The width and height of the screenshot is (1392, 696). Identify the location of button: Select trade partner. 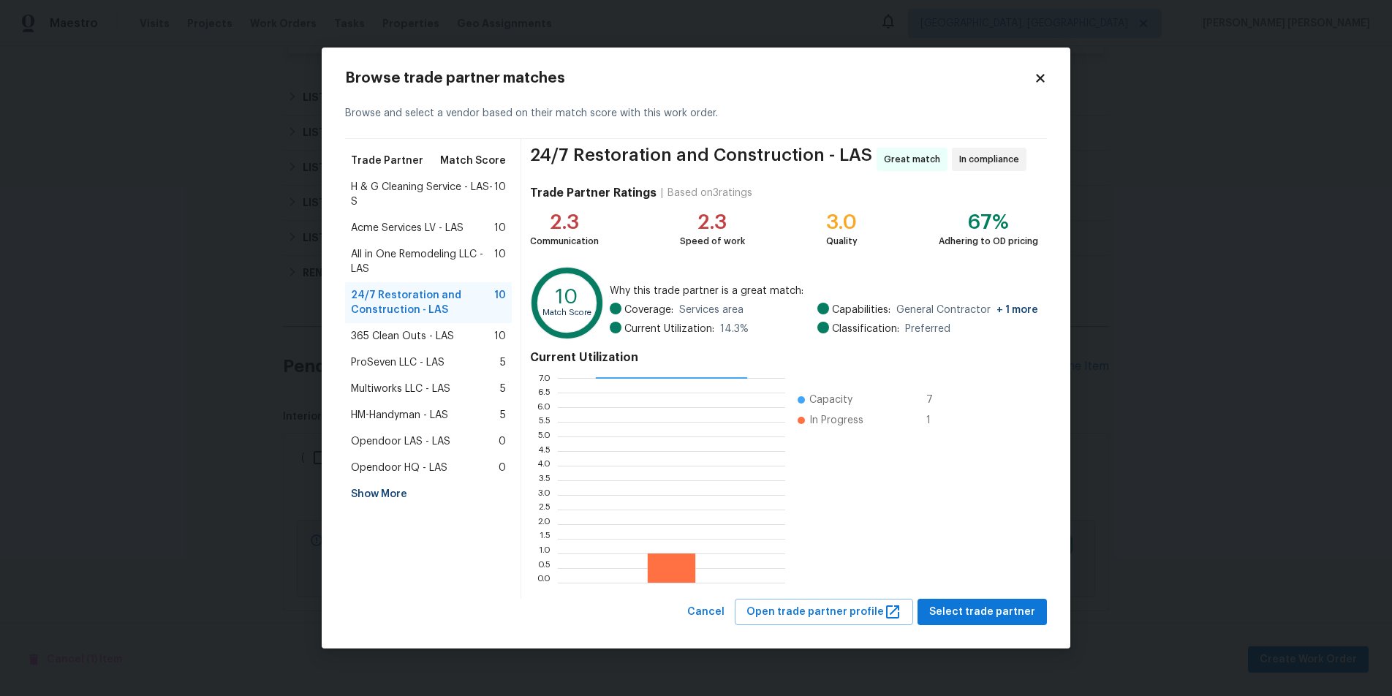
(982, 612).